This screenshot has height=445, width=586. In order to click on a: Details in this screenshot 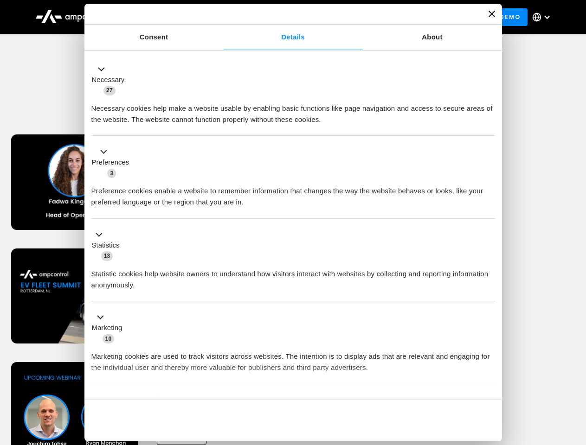, I will do `click(293, 37)`.